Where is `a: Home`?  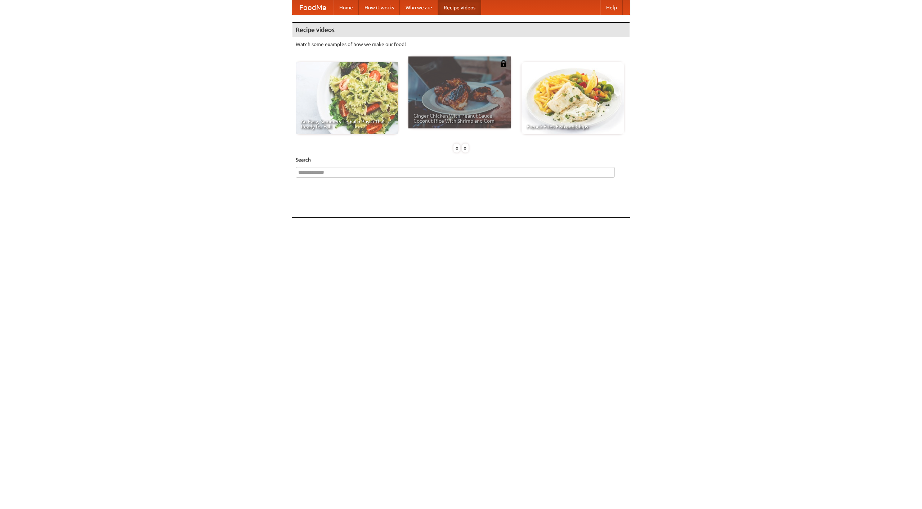
a: Home is located at coordinates (346, 8).